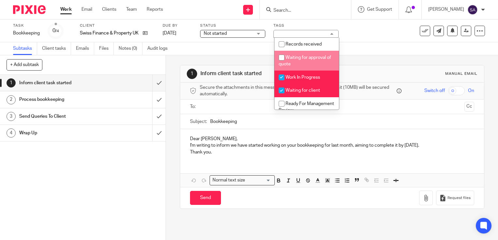  What do you see at coordinates (61, 133) in the screenshot?
I see `h1: Wrap Up` at bounding box center [61, 133].